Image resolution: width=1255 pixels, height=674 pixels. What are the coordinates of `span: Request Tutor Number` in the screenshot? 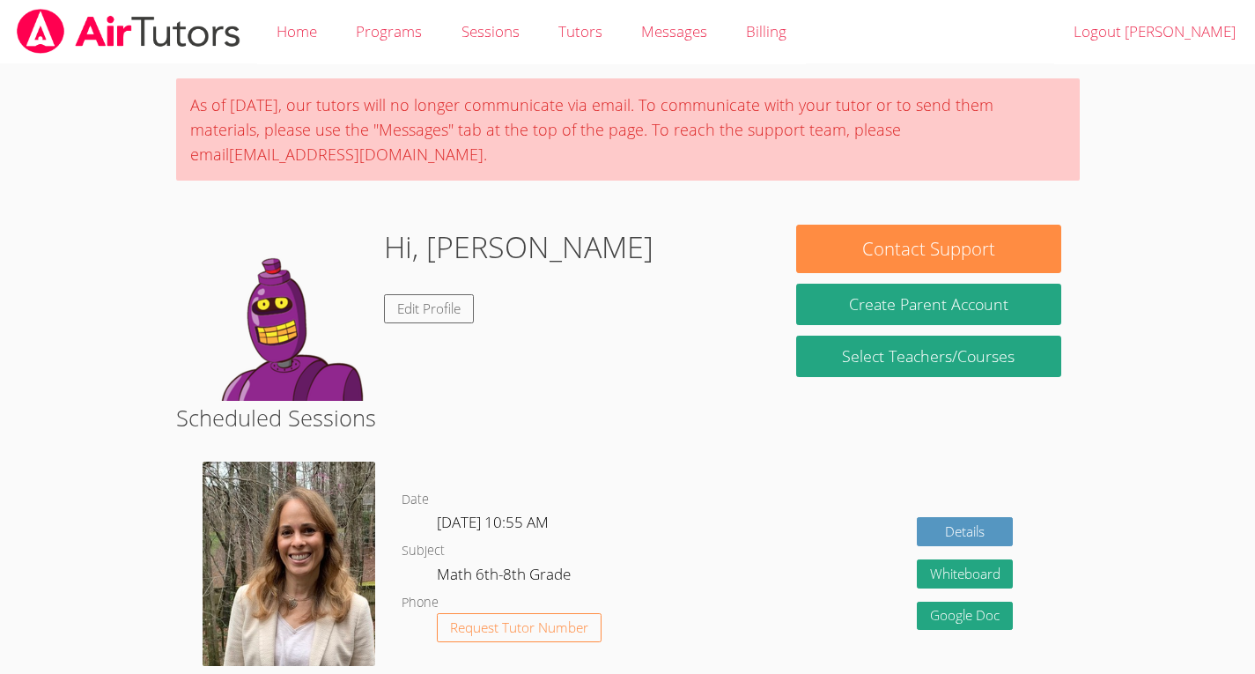 It's located at (519, 627).